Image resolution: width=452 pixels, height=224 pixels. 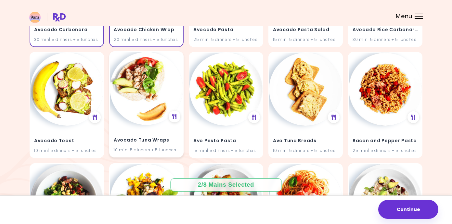 What do you see at coordinates (146, 140) in the screenshot?
I see `h4: Avocado Tuna Wraps` at bounding box center [146, 140].